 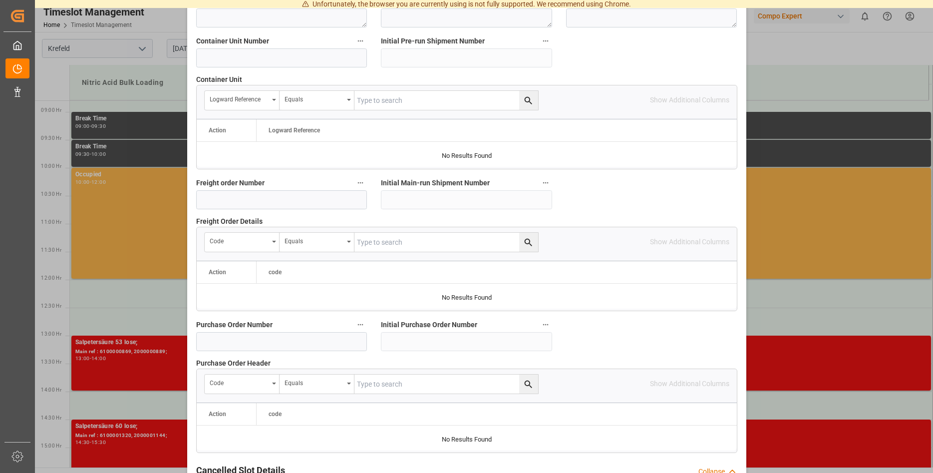 I want to click on div: Logward Reference, so click(x=239, y=98).